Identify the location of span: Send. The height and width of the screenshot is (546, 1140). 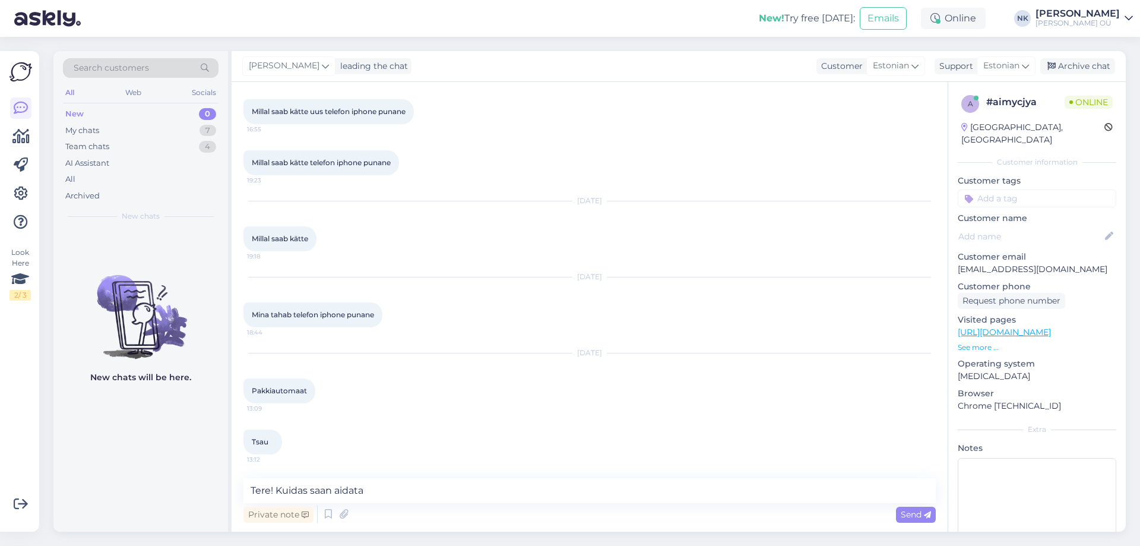
(916, 514).